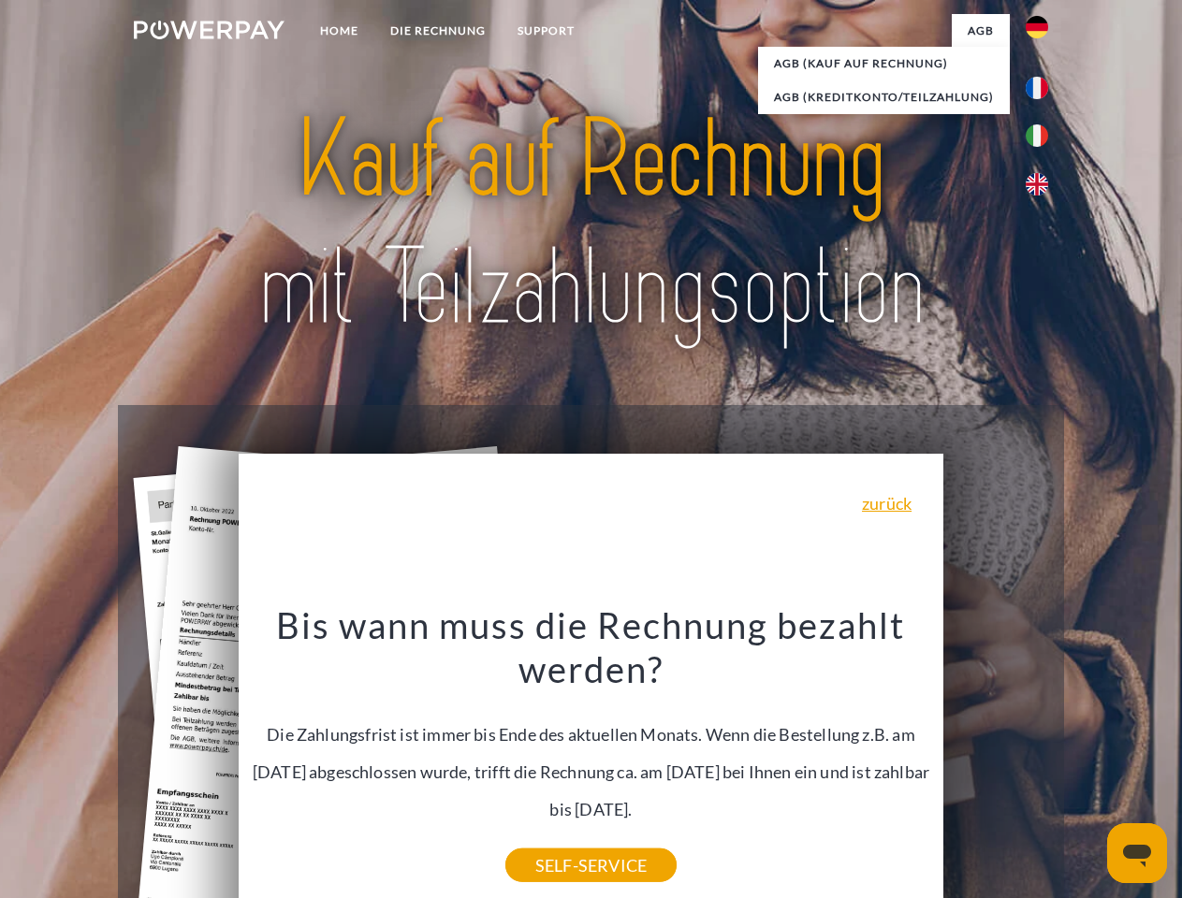 The height and width of the screenshot is (898, 1182). I want to click on a: AGB (Kauf auf Rechnung), so click(884, 64).